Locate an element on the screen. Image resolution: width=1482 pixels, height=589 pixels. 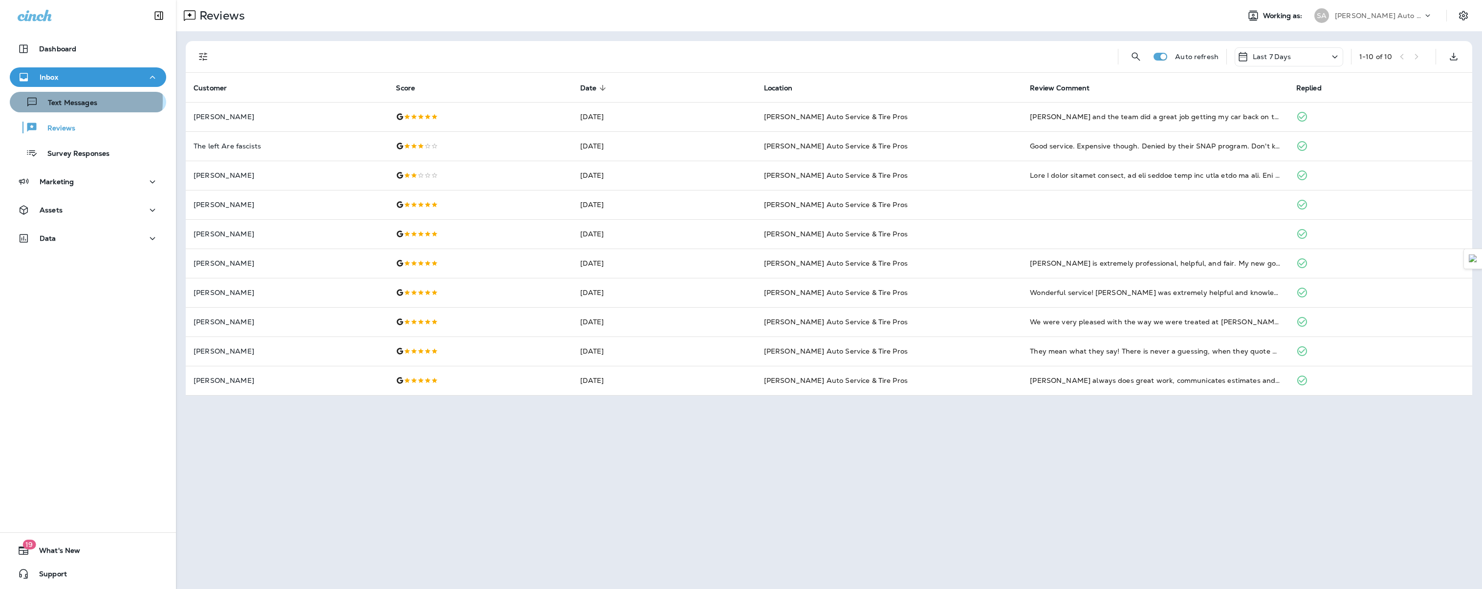
p: Text Messages is located at coordinates (67, 103).